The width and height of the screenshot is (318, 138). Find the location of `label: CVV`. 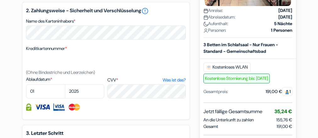

label: CVV is located at coordinates (146, 80).